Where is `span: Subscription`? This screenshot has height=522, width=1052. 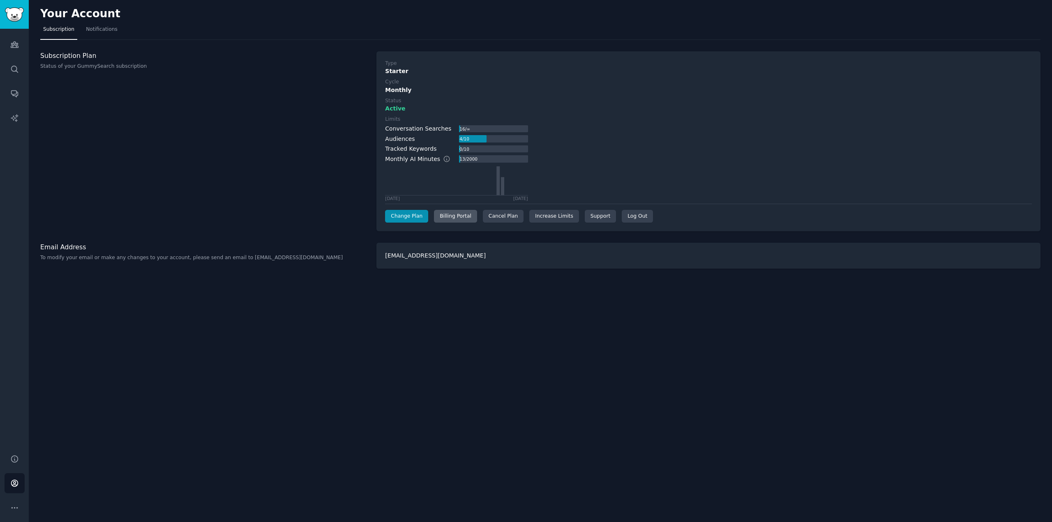
span: Subscription is located at coordinates (59, 30).